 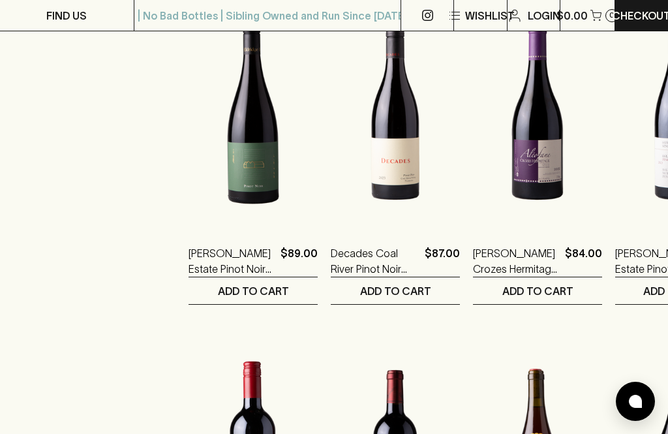 What do you see at coordinates (442, 261) in the screenshot?
I see `p: $87.00` at bounding box center [442, 261].